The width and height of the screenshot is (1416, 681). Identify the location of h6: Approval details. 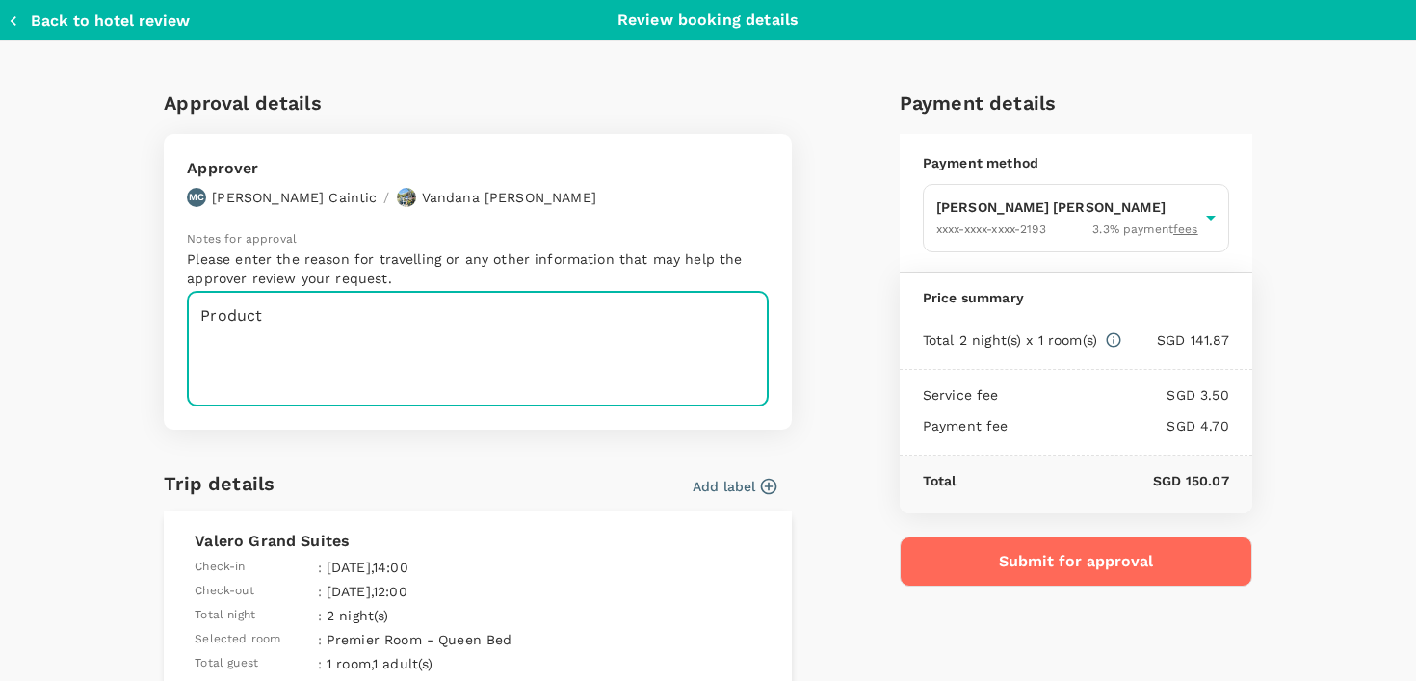
(478, 103).